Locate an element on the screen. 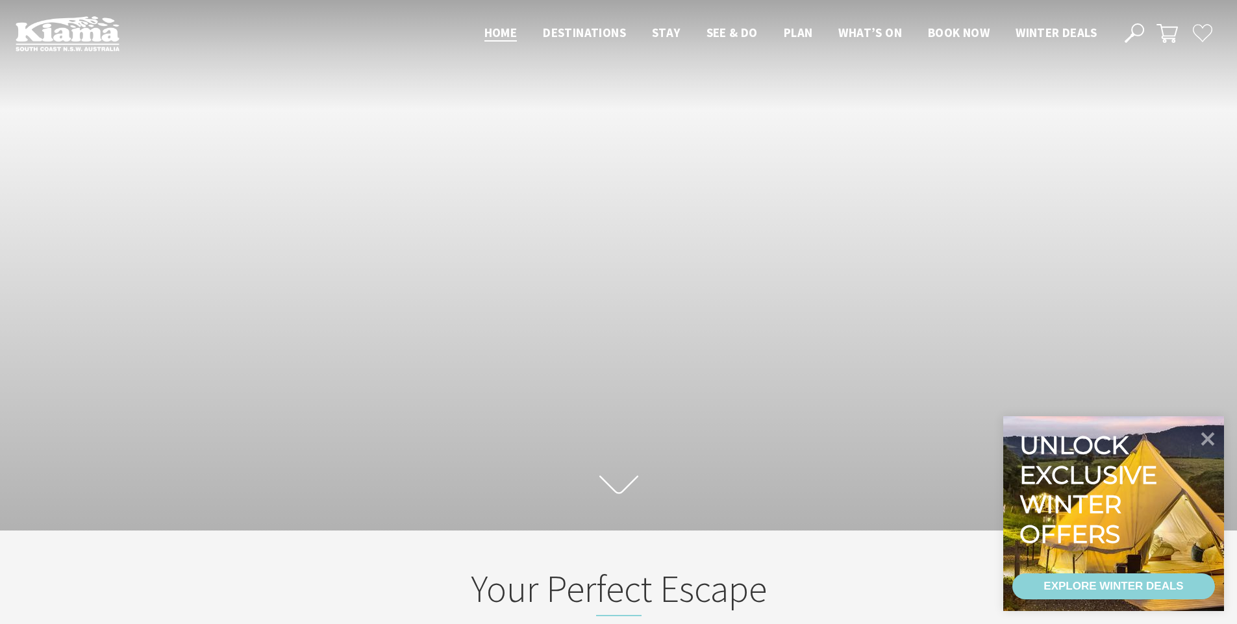 Image resolution: width=1237 pixels, height=624 pixels. div: Unlock exclusive winter offers is located at coordinates (1091, 490).